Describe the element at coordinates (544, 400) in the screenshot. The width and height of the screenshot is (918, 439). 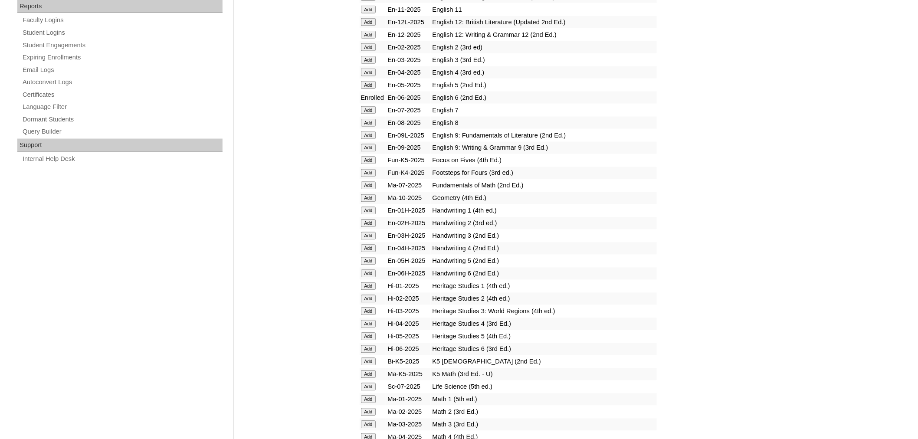
I see `td: Math 1 (5th ed.)` at that location.